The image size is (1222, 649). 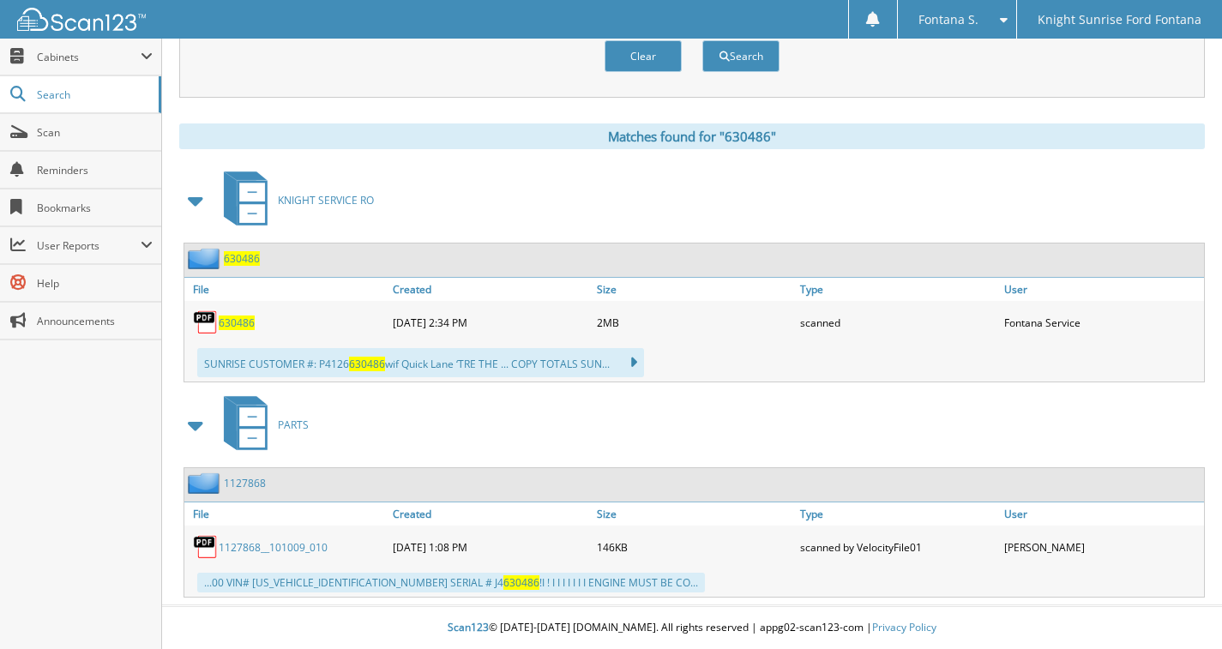 I want to click on span: Help, so click(x=94, y=283).